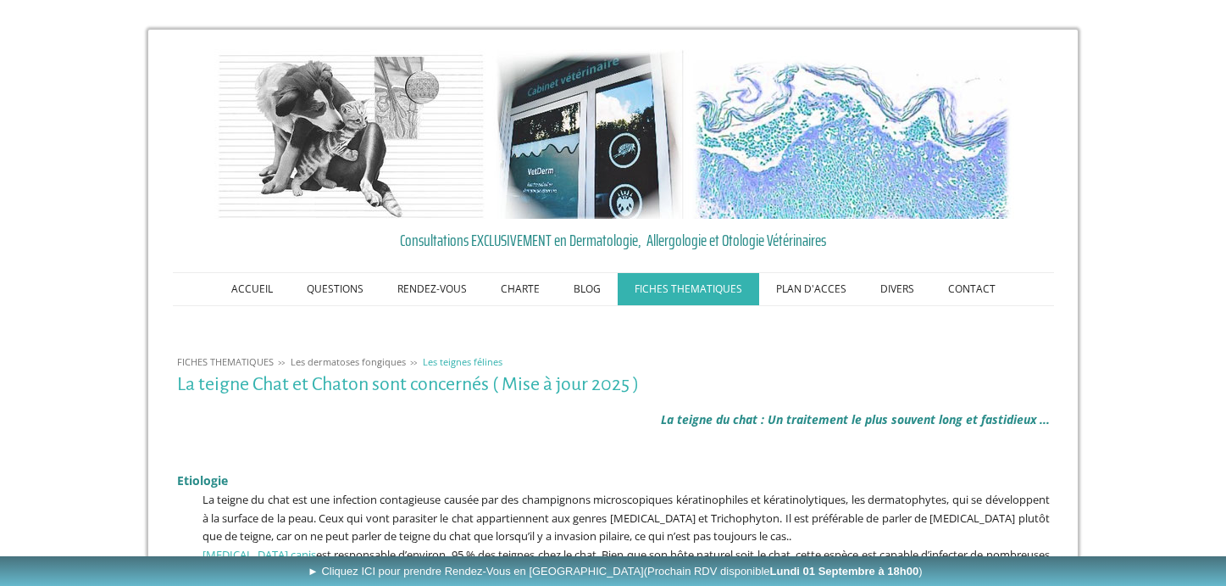  Describe the element at coordinates (783, 570) in the screenshot. I see `span: (Prochain RDV disponible )` at that location.